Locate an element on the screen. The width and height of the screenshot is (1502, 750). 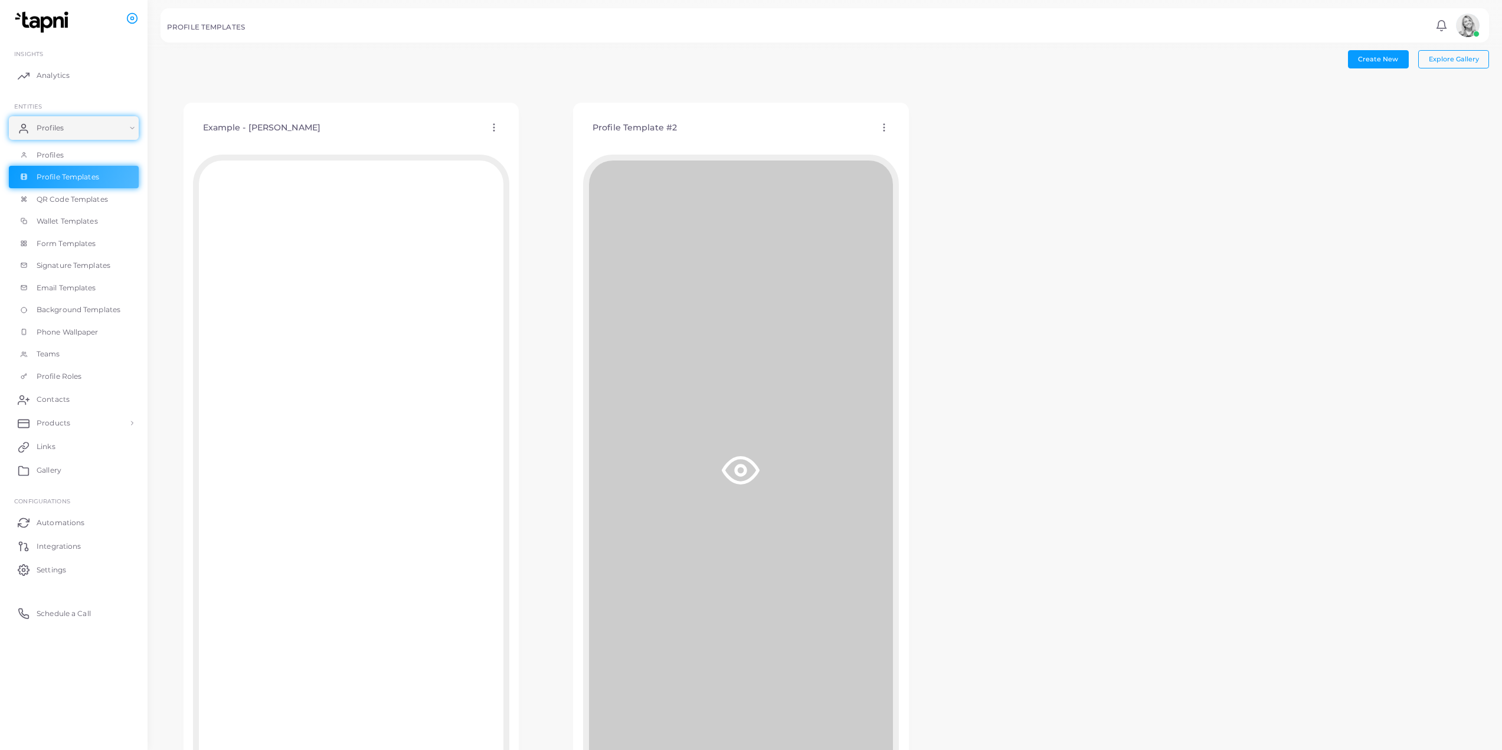
span: Email Templates is located at coordinates (66, 288).